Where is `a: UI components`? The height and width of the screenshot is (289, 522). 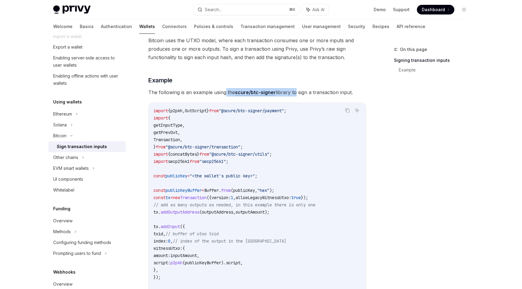
a: UI components is located at coordinates (87, 179).